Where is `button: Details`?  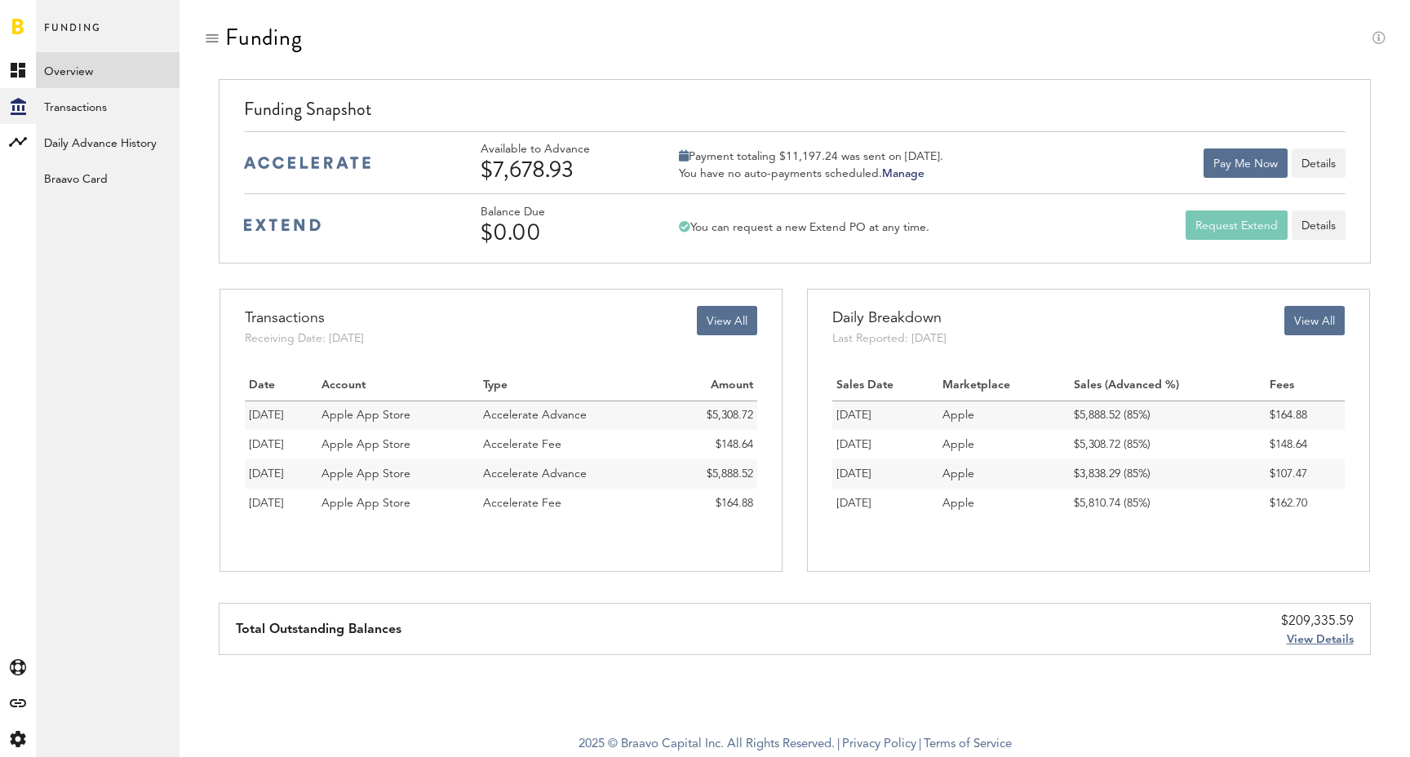
button: Details is located at coordinates (1319, 163).